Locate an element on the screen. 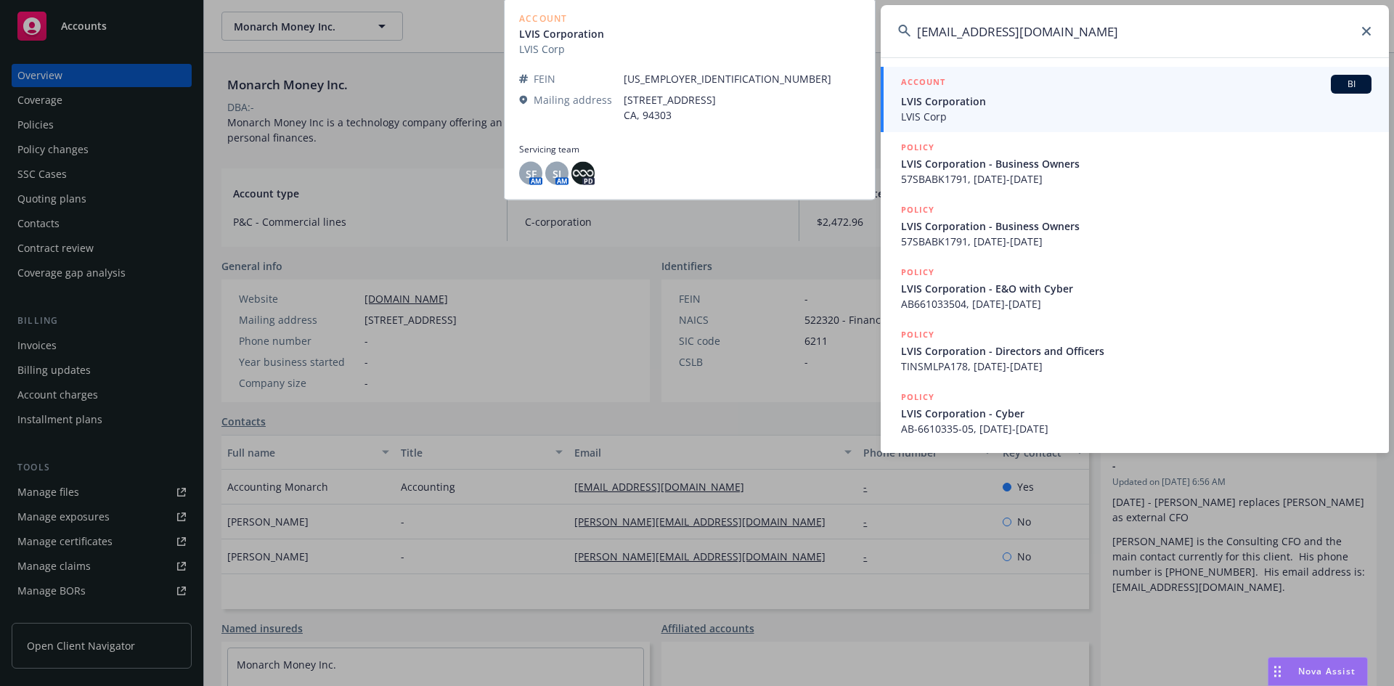 The image size is (1394, 686). span: LVIS Corp is located at coordinates (1136, 116).